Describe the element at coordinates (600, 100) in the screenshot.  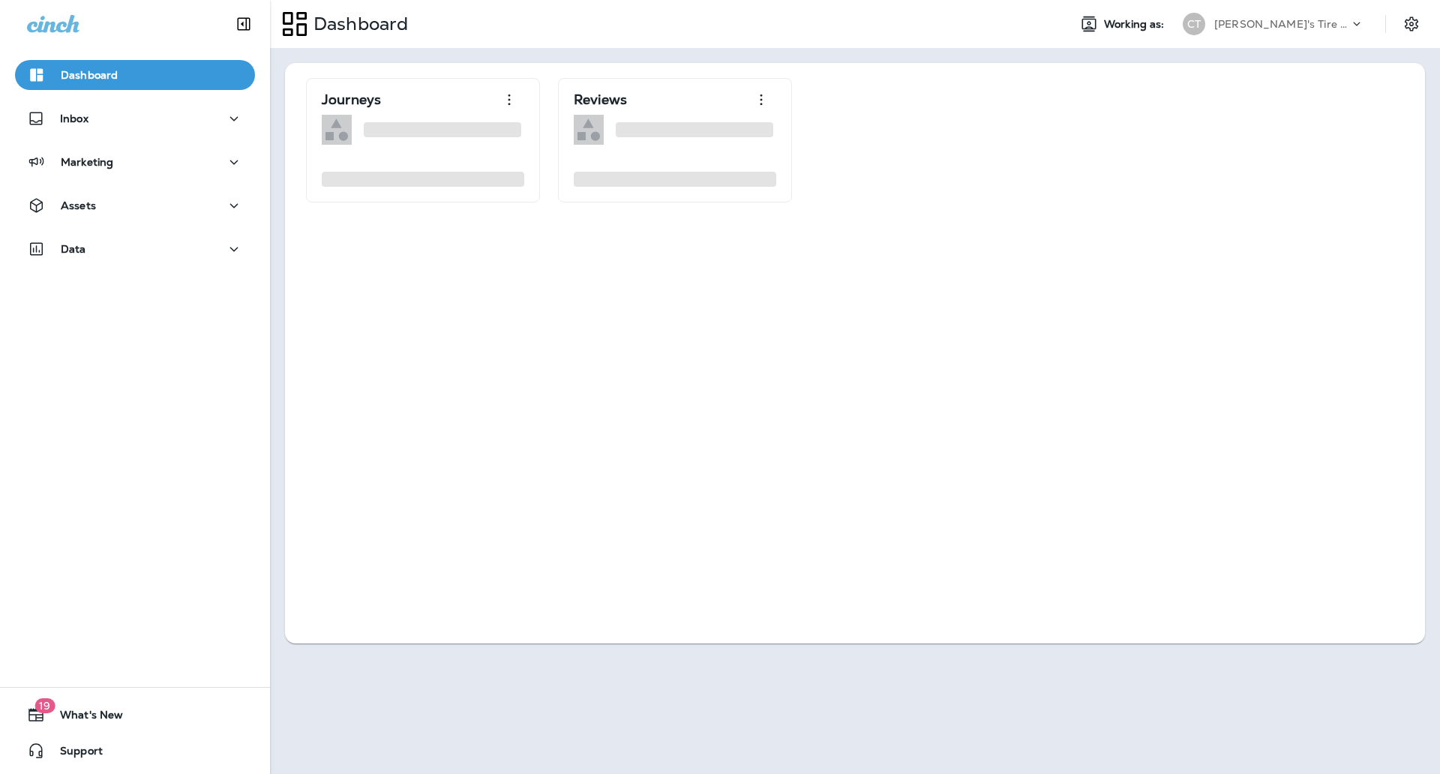
I see `p: Reviews` at that location.